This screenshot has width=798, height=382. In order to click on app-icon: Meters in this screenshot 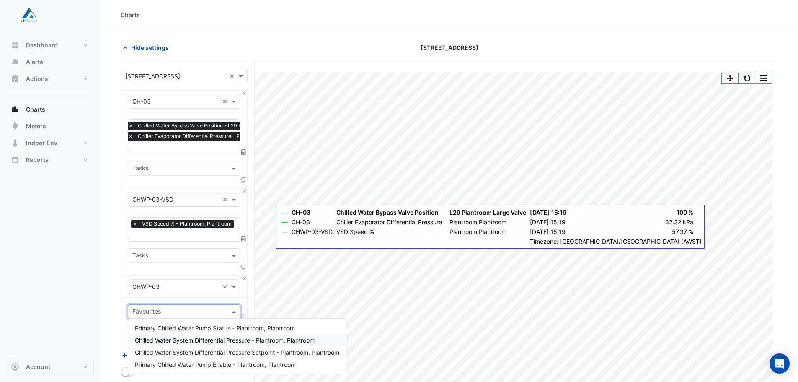, I will do `click(15, 126)`.